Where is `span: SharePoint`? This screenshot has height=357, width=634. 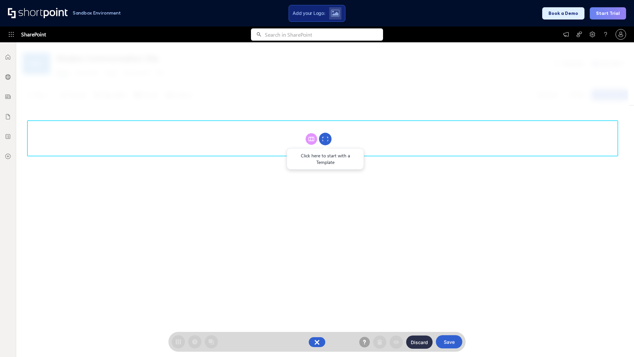 span: SharePoint is located at coordinates (33, 34).